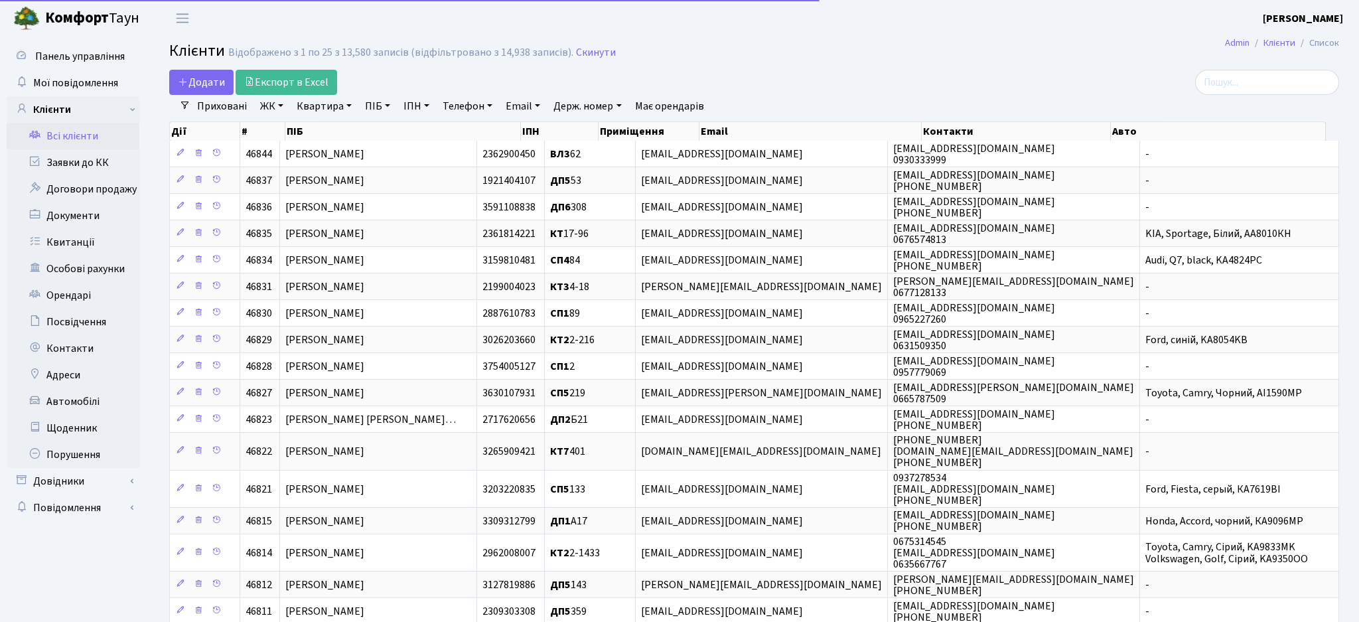 The width and height of the screenshot is (1359, 622). I want to click on a: Admin, so click(1237, 42).